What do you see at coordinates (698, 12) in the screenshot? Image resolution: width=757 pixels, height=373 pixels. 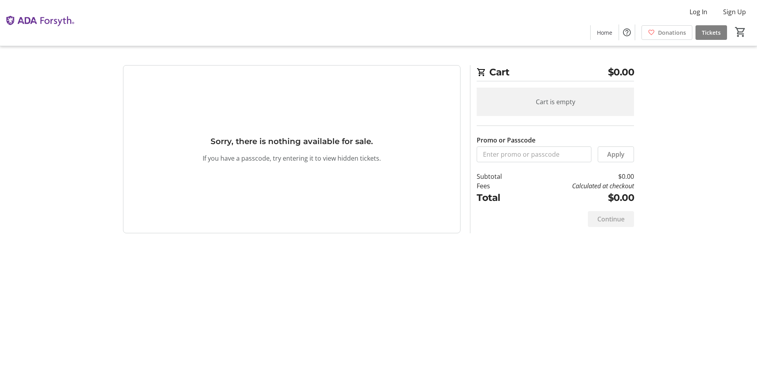 I see `button: Log In` at bounding box center [698, 12].